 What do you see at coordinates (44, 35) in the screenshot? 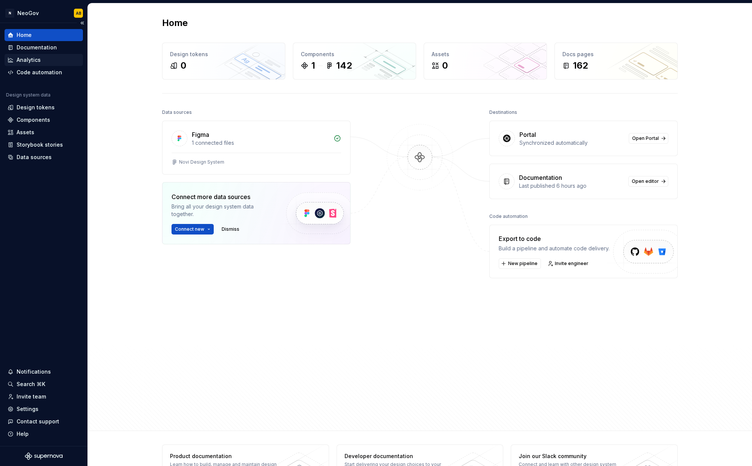
I see `a: Home` at bounding box center [44, 35].